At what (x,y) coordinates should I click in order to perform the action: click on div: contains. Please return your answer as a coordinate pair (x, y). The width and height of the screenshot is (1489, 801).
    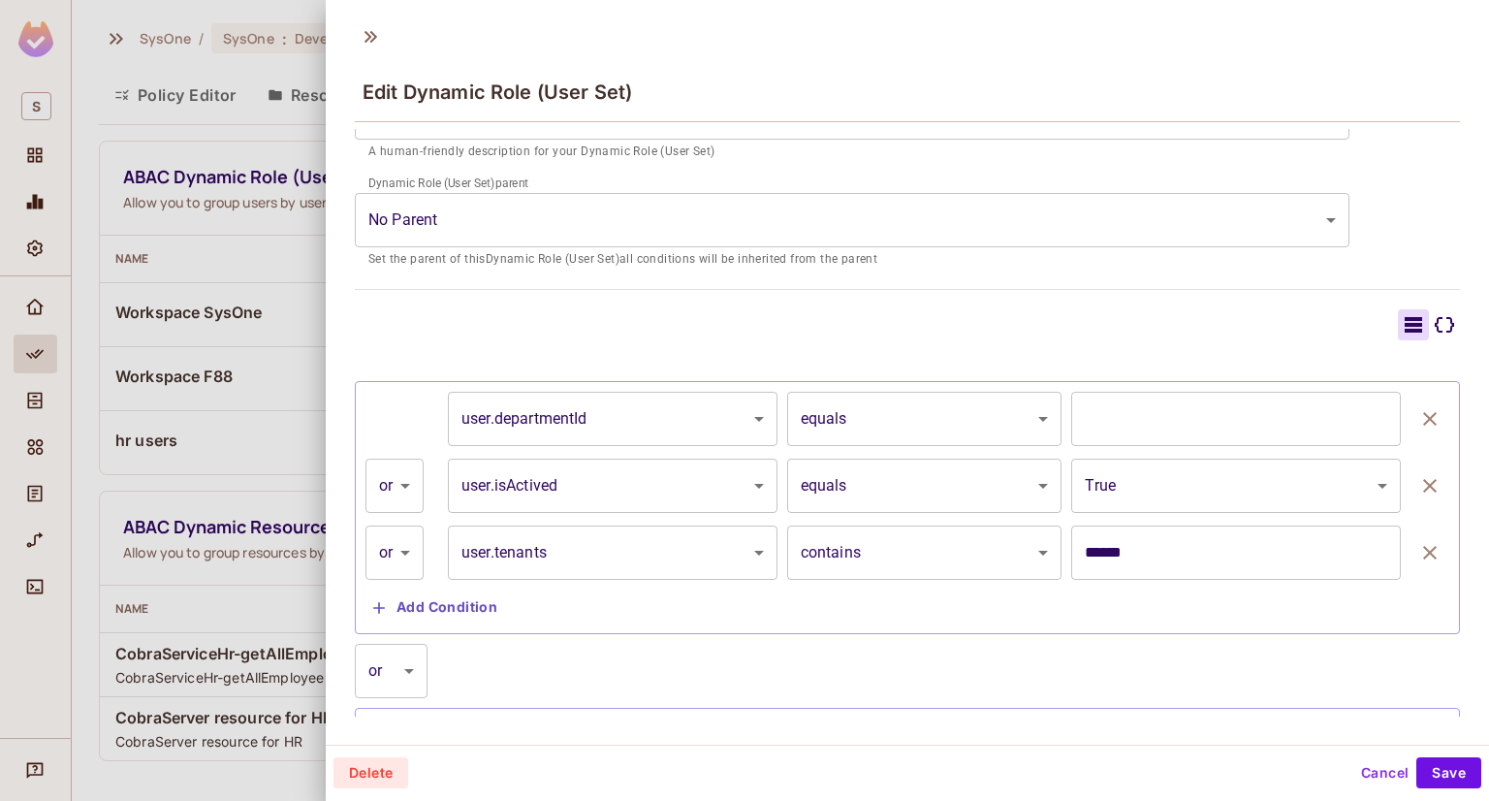
    Looking at the image, I should click on (925, 553).